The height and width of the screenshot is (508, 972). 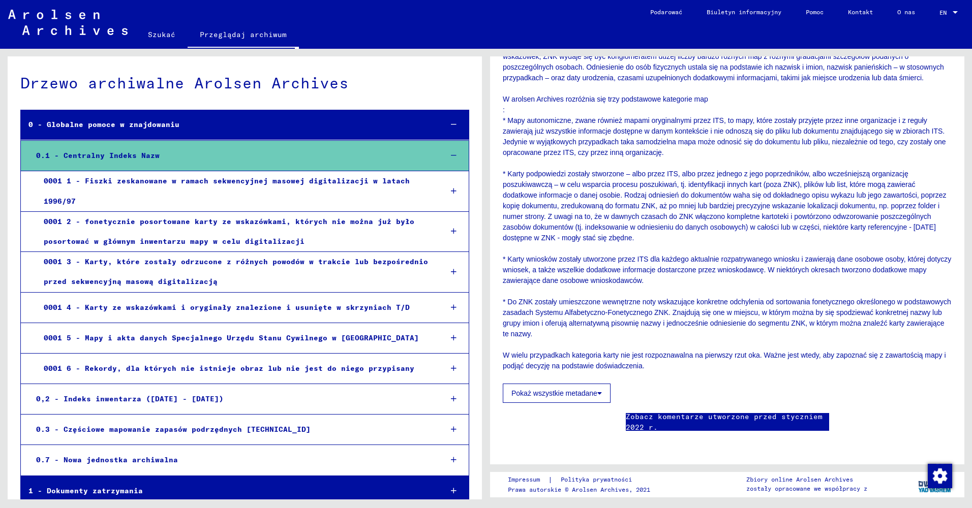 I want to click on p: Zbiory online Arolsen Archives, so click(x=807, y=480).